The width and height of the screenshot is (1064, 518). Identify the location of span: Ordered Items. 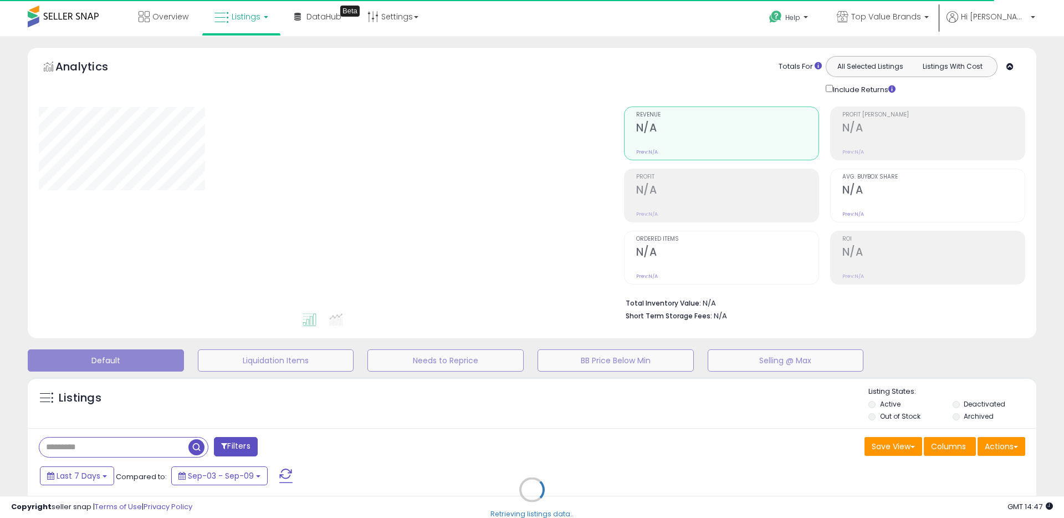
(727, 239).